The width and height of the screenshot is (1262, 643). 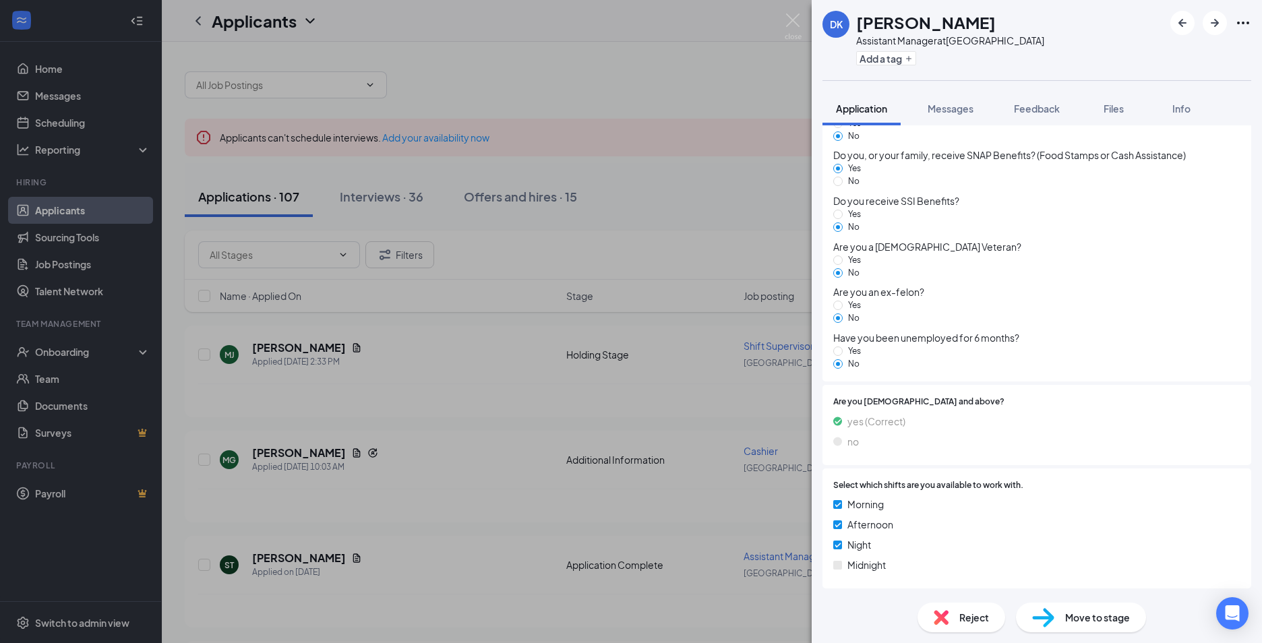 What do you see at coordinates (1097, 617) in the screenshot?
I see `span: Move to stage` at bounding box center [1097, 617].